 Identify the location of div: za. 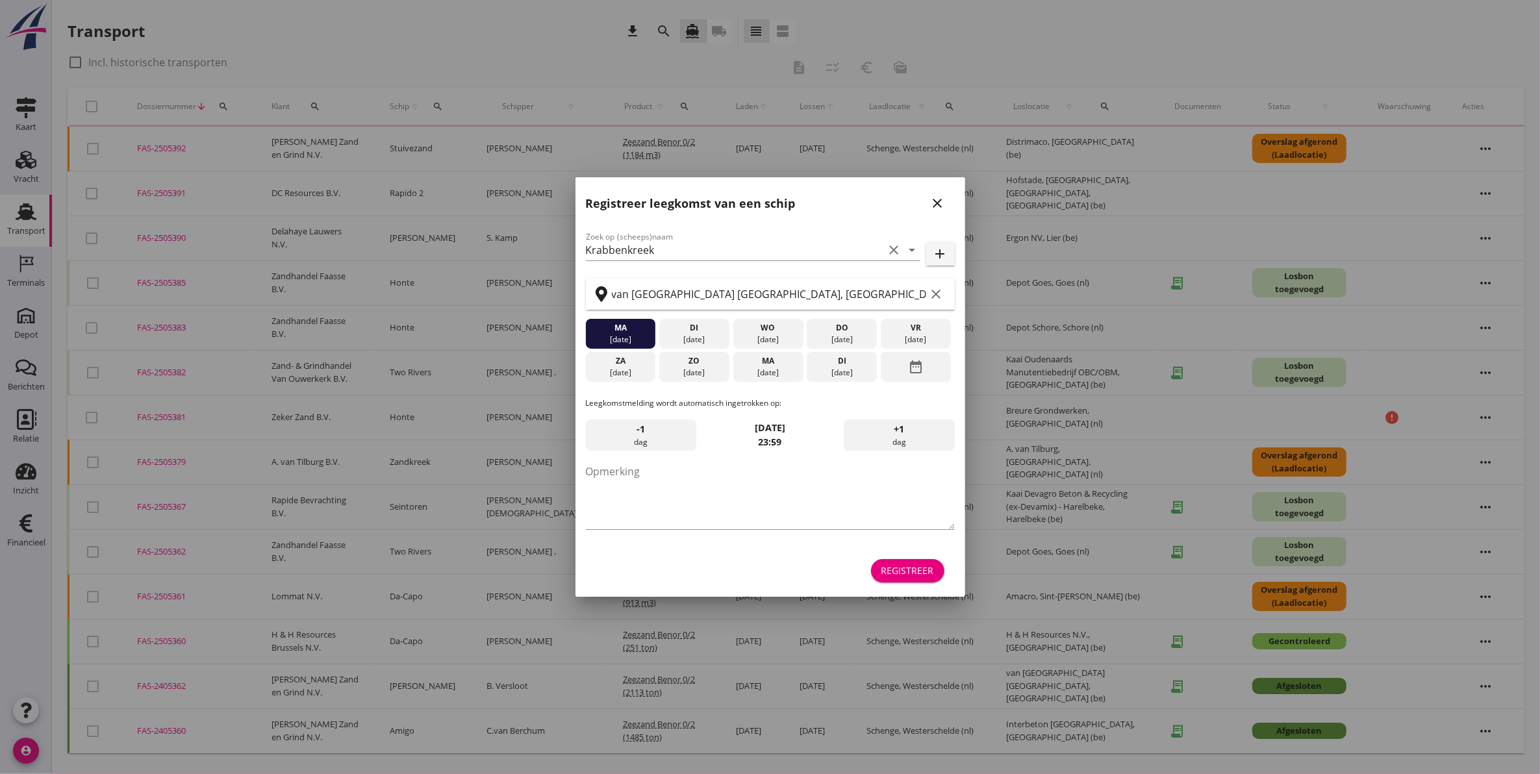
(620, 361).